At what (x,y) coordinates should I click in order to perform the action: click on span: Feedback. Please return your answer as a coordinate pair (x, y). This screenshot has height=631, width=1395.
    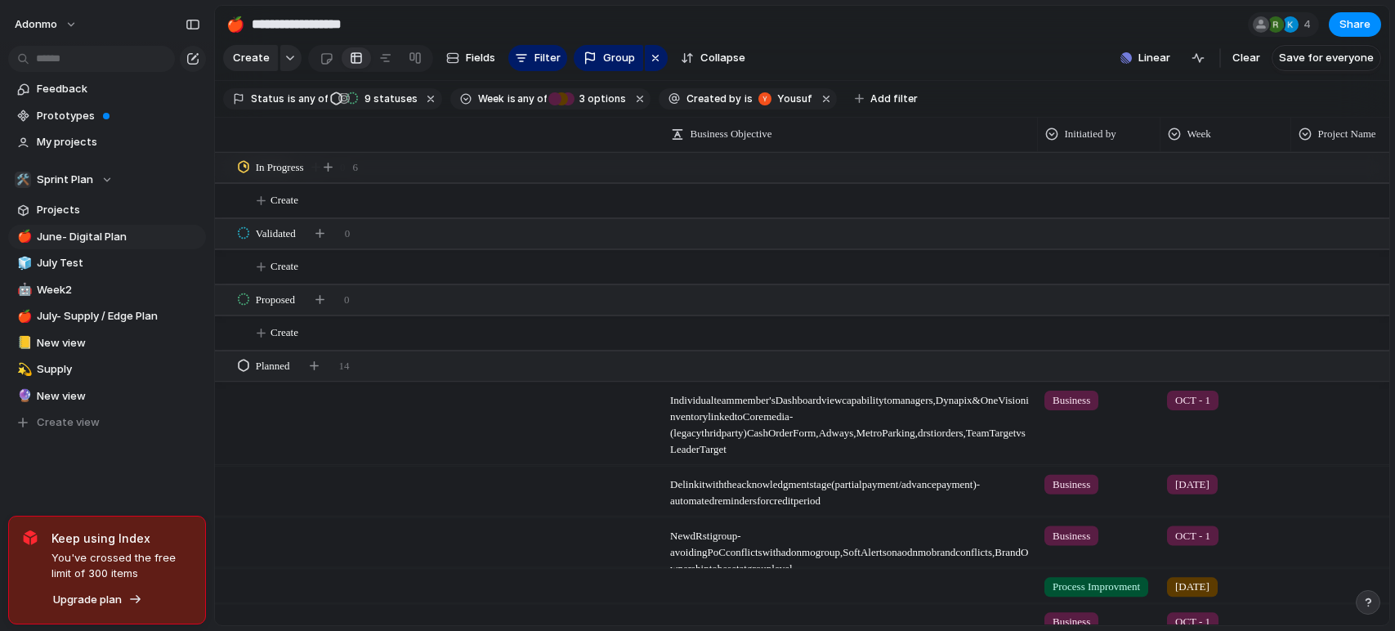
    Looking at the image, I should click on (118, 89).